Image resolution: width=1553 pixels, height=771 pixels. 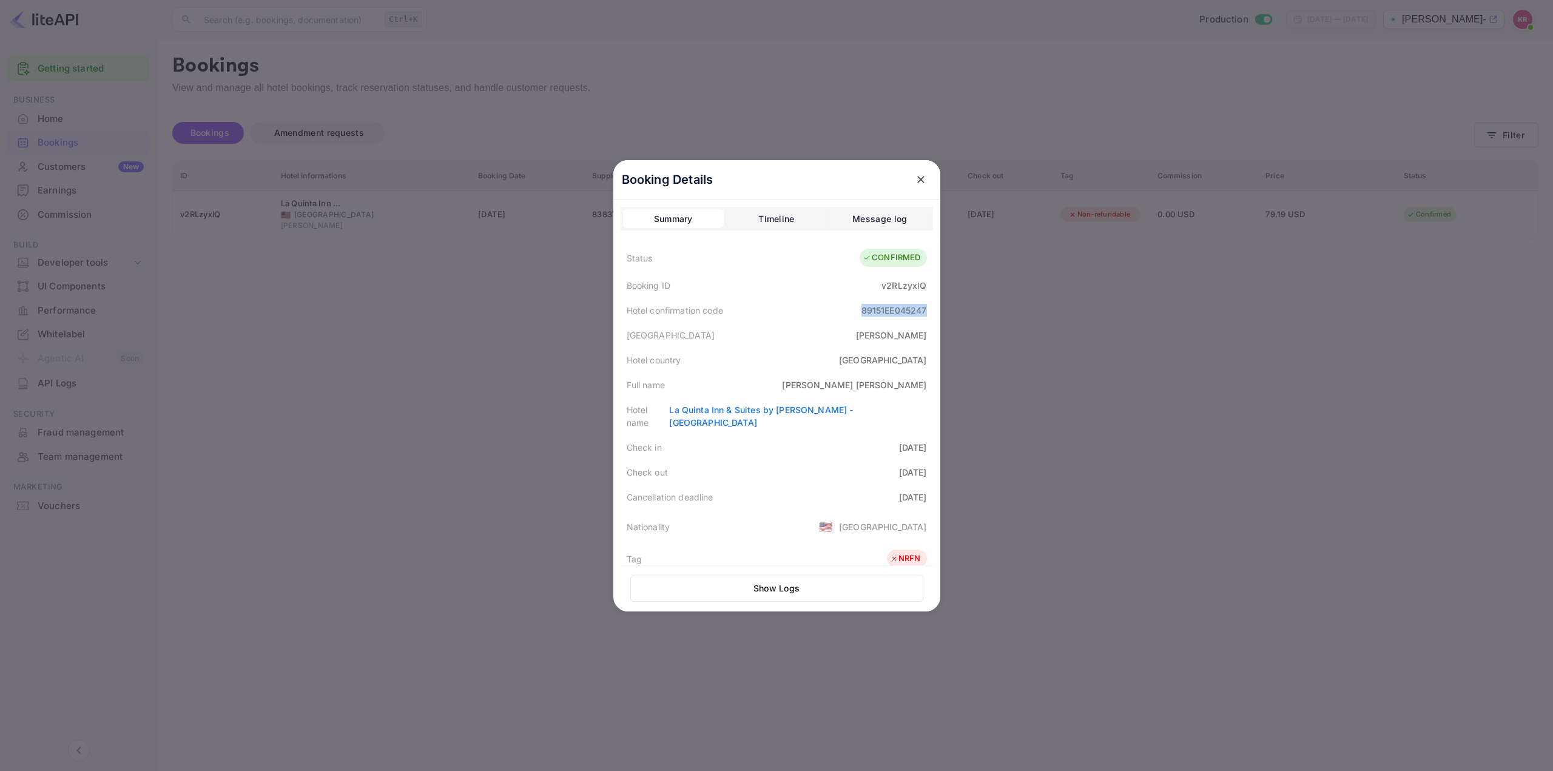 I want to click on div: Check in, so click(x=644, y=447).